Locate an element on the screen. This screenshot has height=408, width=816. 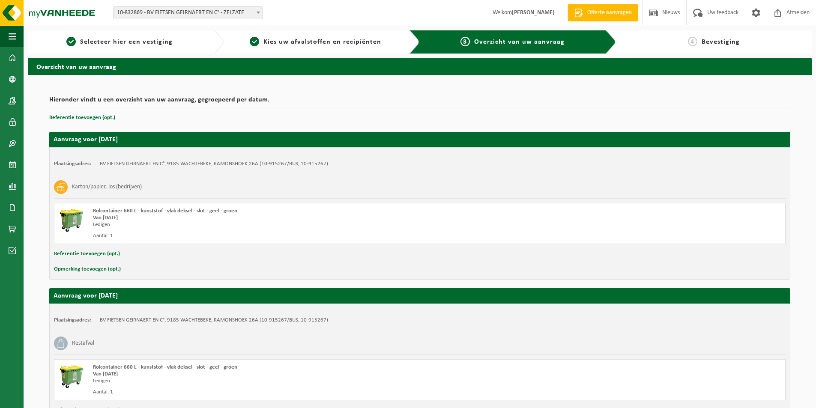
span: Offerte aanvragen is located at coordinates (610, 13).